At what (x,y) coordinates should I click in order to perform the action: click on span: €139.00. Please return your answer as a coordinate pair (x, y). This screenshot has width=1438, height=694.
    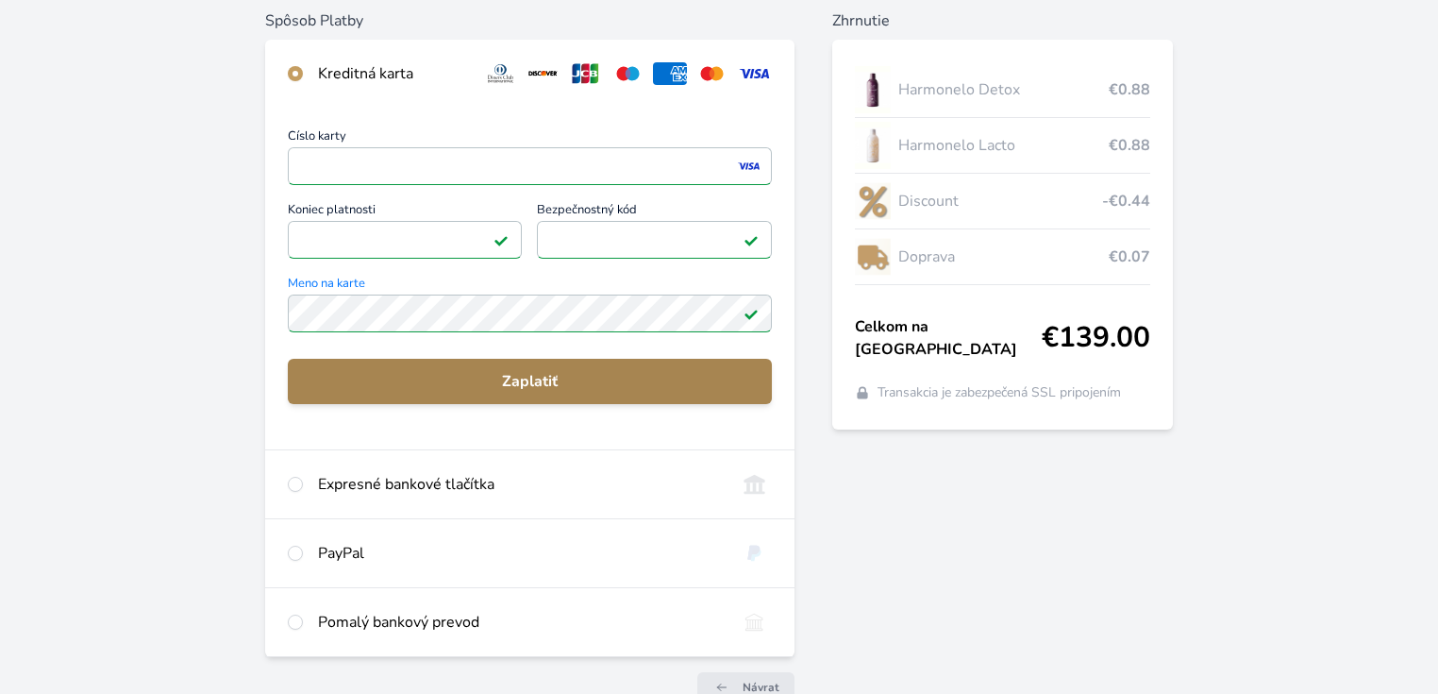
    Looking at the image, I should click on (1095, 338).